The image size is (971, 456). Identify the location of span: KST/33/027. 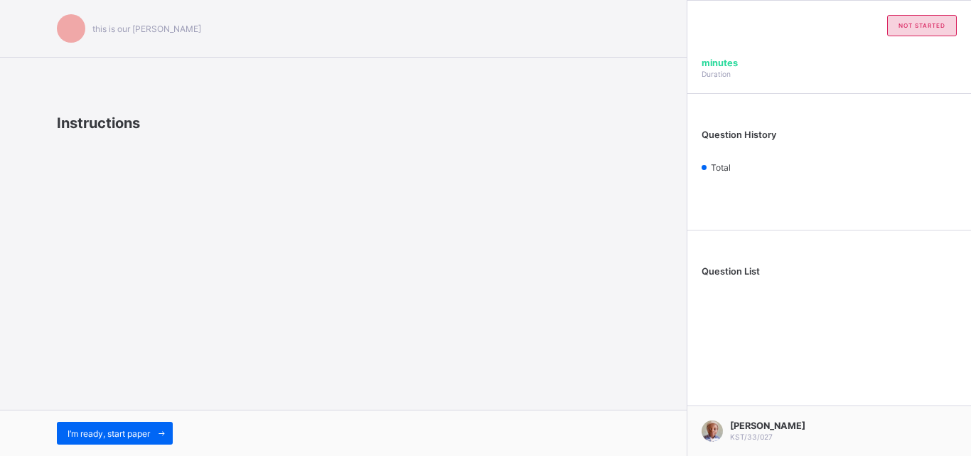
(751, 436).